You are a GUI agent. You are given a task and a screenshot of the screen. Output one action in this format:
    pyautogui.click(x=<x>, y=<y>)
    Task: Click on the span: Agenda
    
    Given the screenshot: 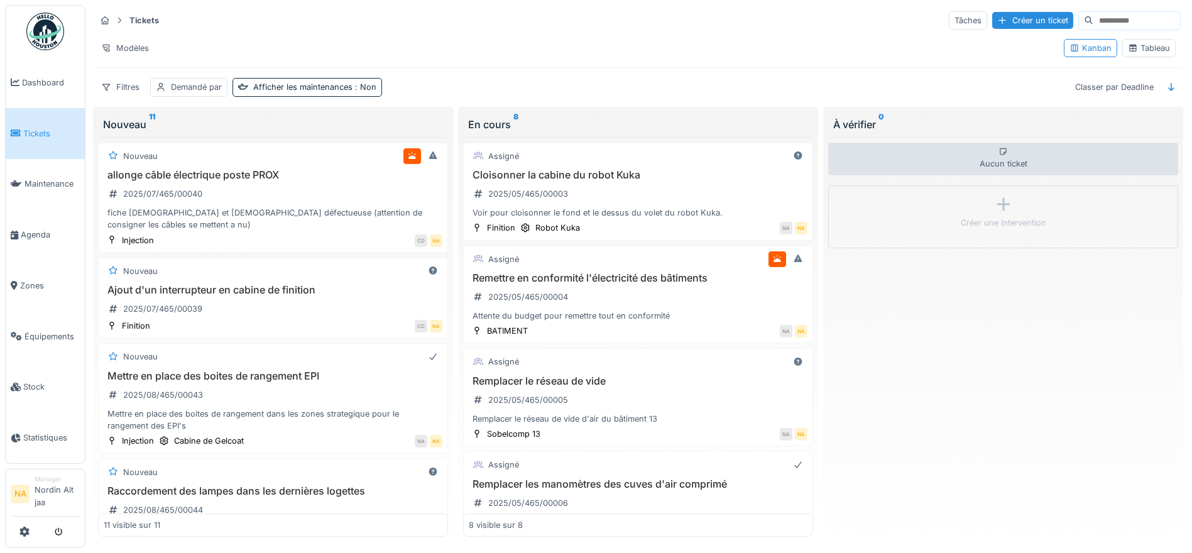 What is the action you would take?
    pyautogui.click(x=50, y=234)
    